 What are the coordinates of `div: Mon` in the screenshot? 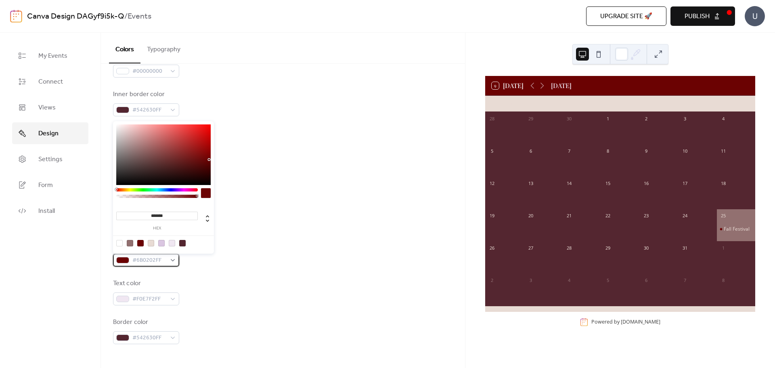 It's located at (547, 104).